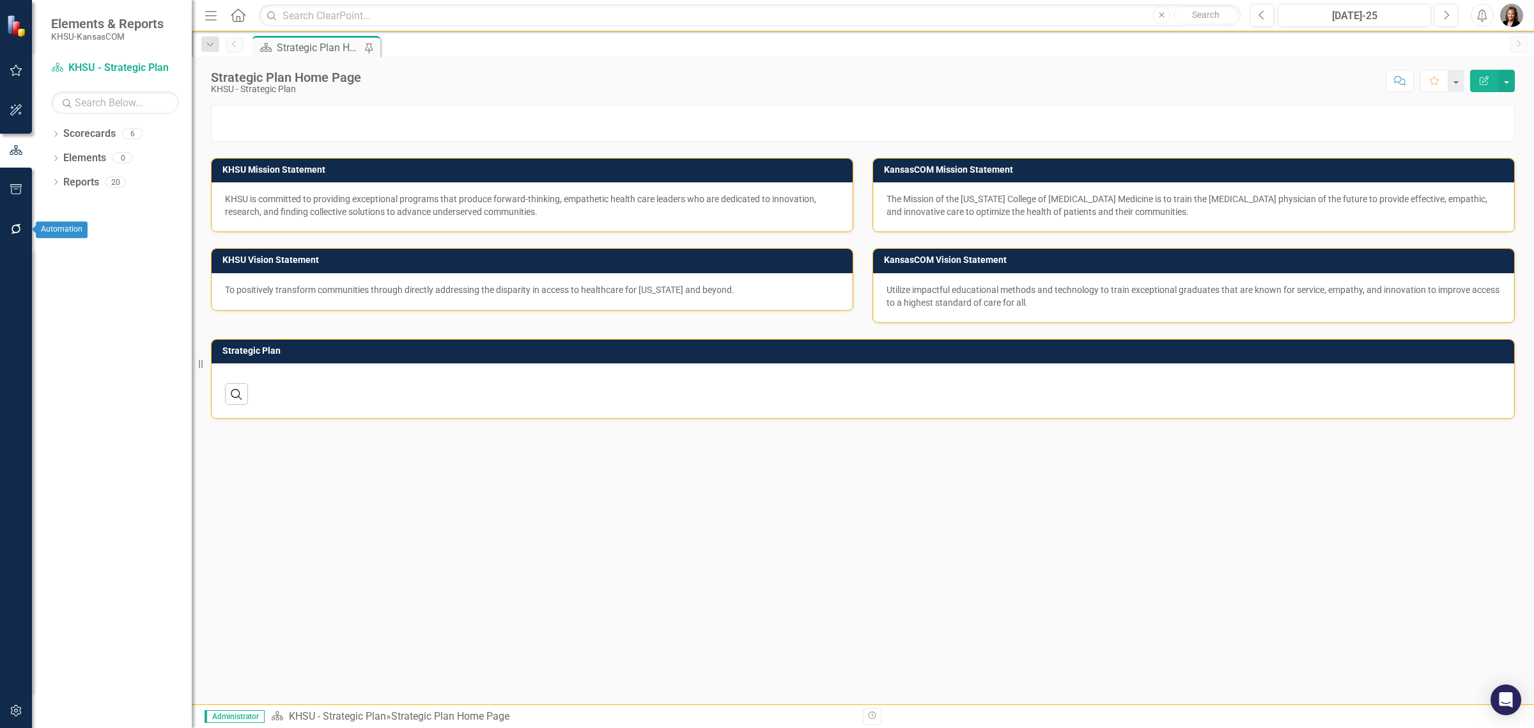  I want to click on div: 20, so click(116, 182).